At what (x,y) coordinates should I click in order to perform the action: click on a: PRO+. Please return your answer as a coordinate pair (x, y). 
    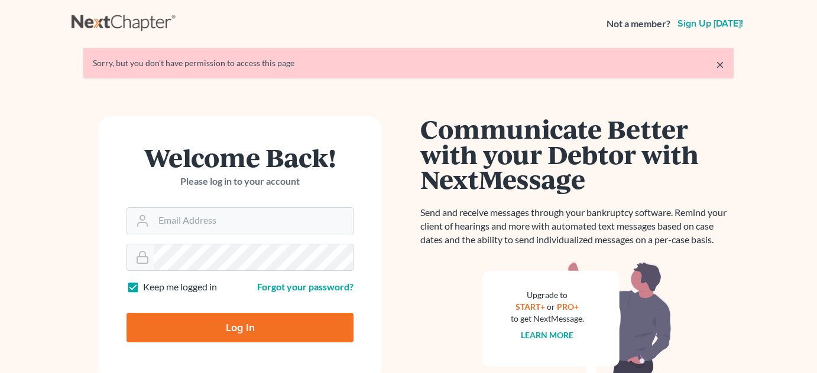
    Looking at the image, I should click on (568, 307).